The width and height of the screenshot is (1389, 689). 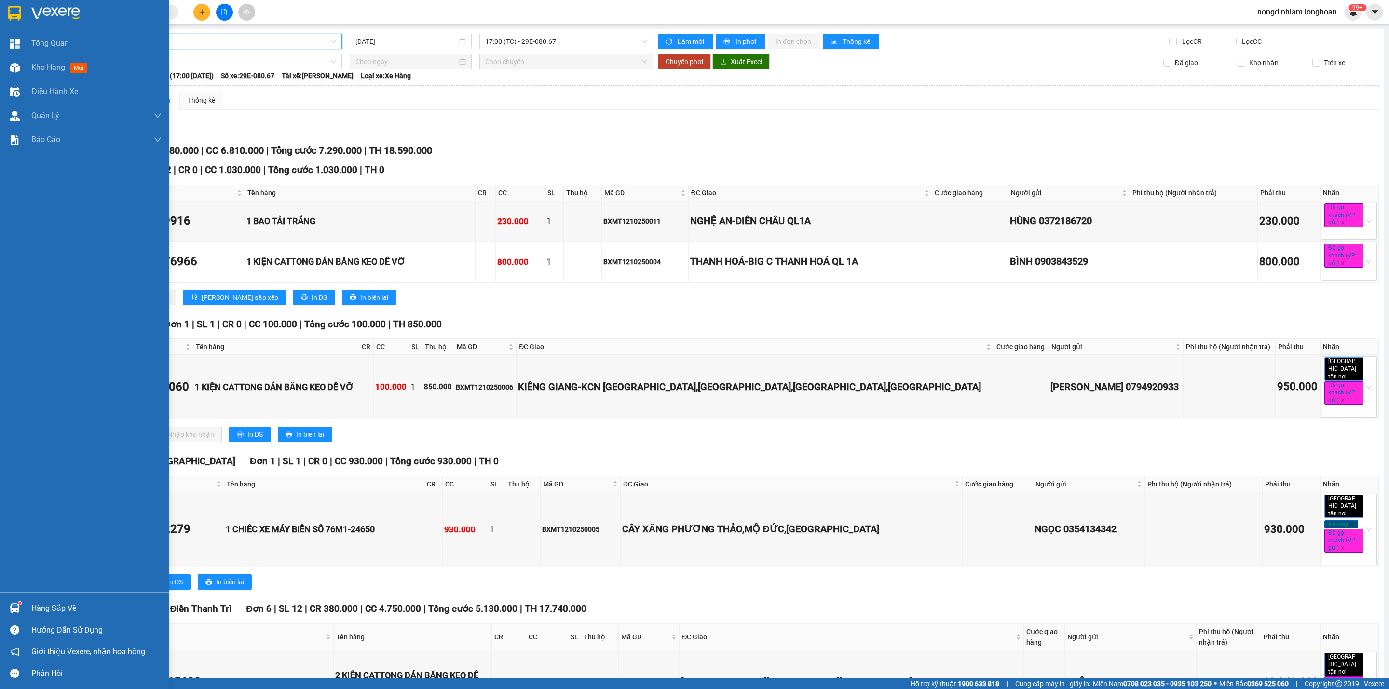 What do you see at coordinates (740, 41) in the screenshot?
I see `button: printerIn phơi` at bounding box center [740, 41].